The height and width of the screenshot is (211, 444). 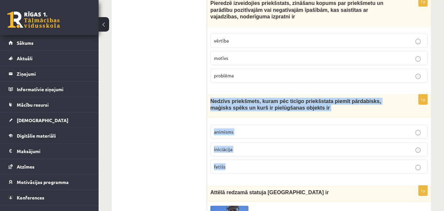 I want to click on span: problēma, so click(x=224, y=75).